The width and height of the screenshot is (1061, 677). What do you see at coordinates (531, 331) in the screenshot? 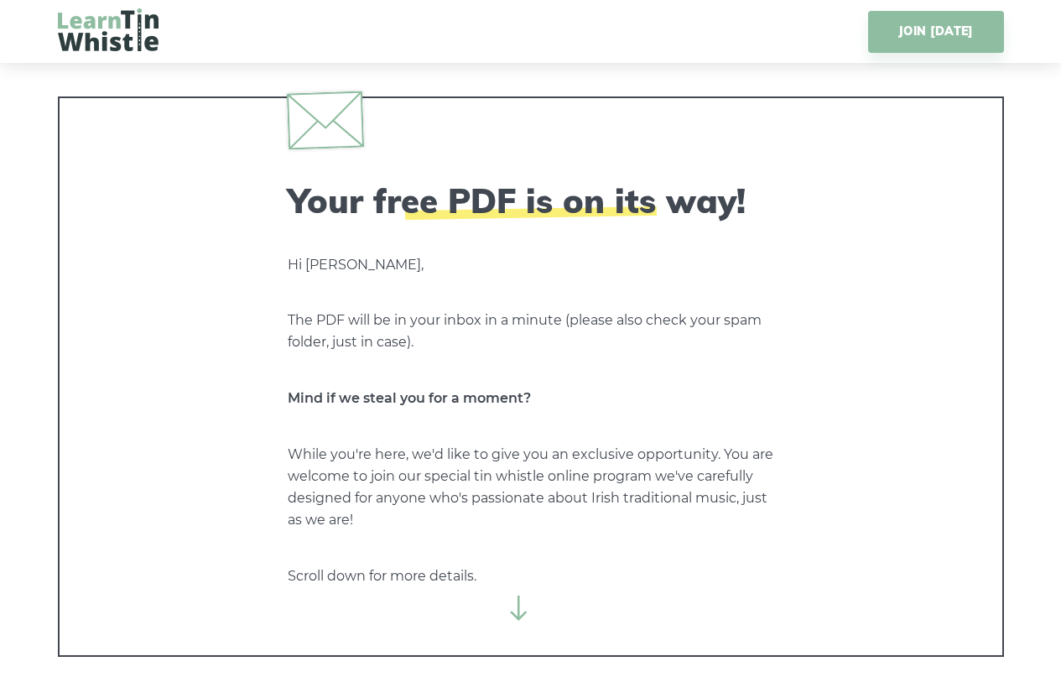
I see `p: The PDF will be in your inbox in a minute (please also check your spam folder, just in case).` at bounding box center [531, 331].